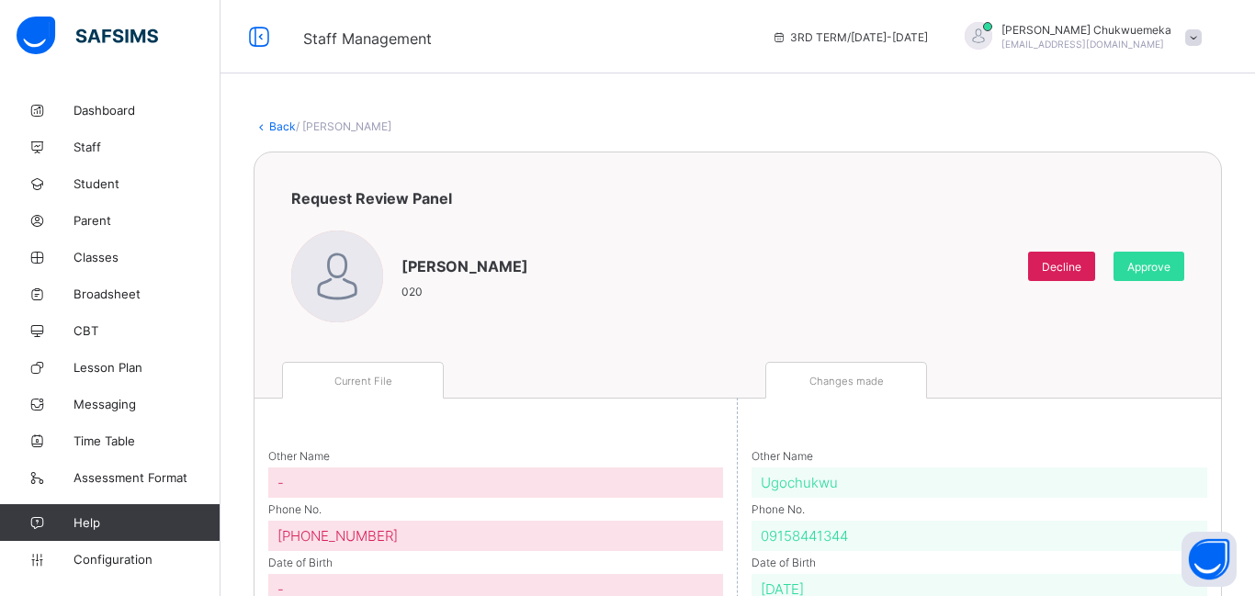 The width and height of the screenshot is (1255, 596). What do you see at coordinates (1061, 266) in the screenshot?
I see `span: Decline` at bounding box center [1061, 266].